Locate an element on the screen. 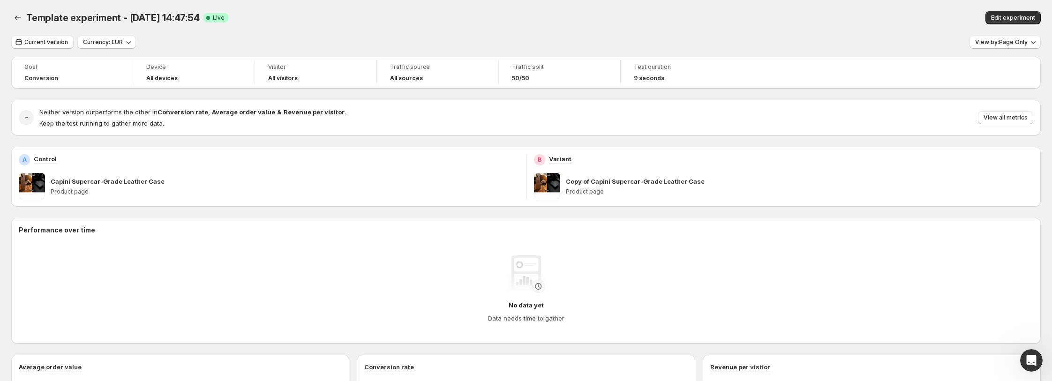  p: Capini Supercar-Grade Leather Case is located at coordinates (107, 181).